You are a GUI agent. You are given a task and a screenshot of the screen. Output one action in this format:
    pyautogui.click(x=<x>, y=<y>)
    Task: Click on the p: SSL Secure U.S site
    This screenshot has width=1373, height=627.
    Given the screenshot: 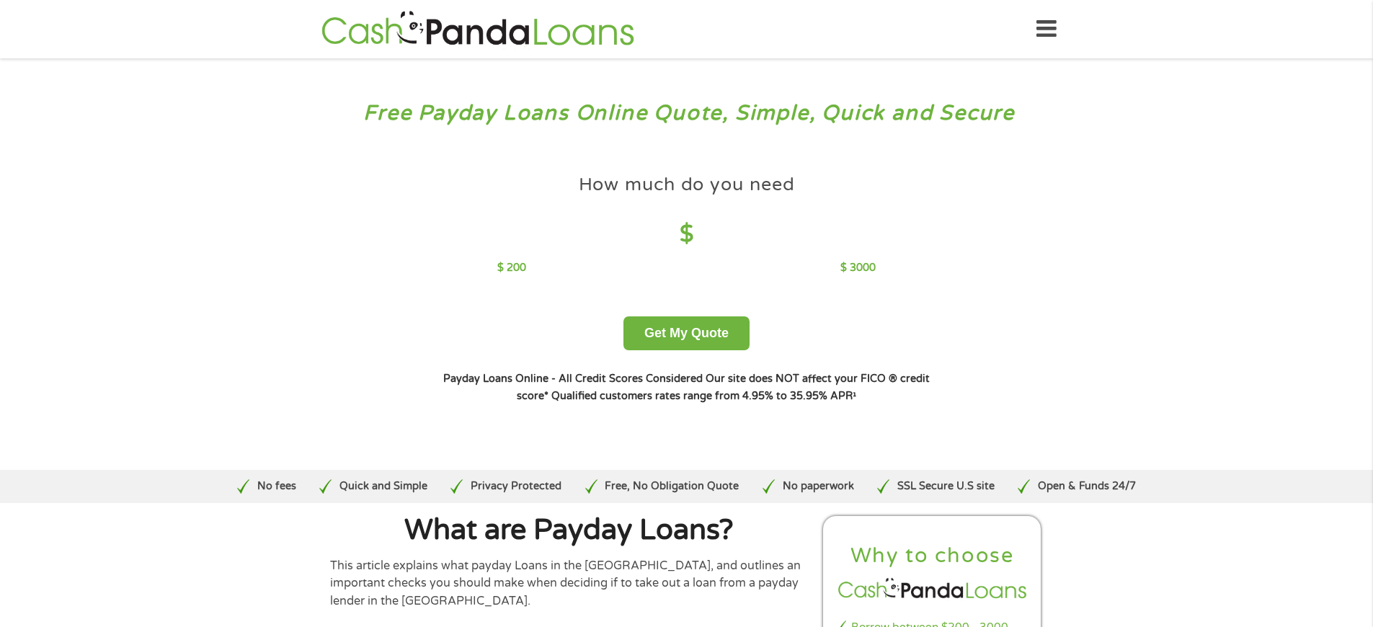 What is the action you would take?
    pyautogui.click(x=946, y=486)
    